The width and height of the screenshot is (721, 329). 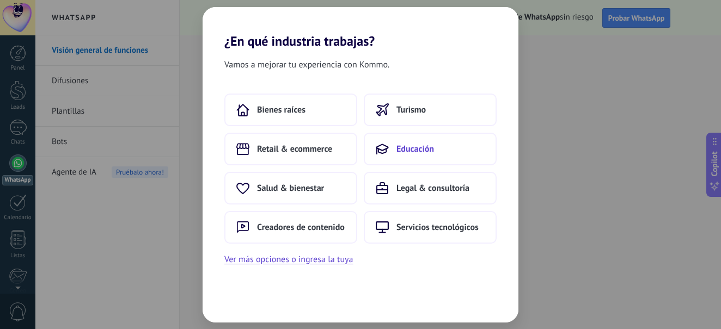 I want to click on button: Ver más opciones o ingresa la tuya, so click(x=289, y=260).